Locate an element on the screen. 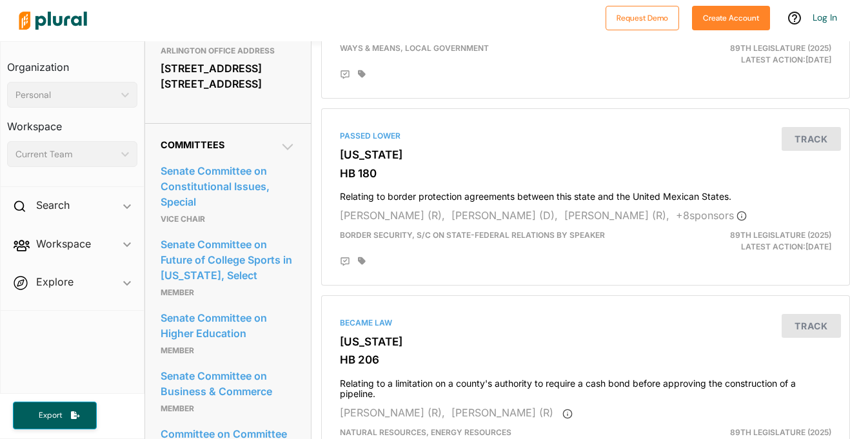  button: Request Demo is located at coordinates (643, 18).